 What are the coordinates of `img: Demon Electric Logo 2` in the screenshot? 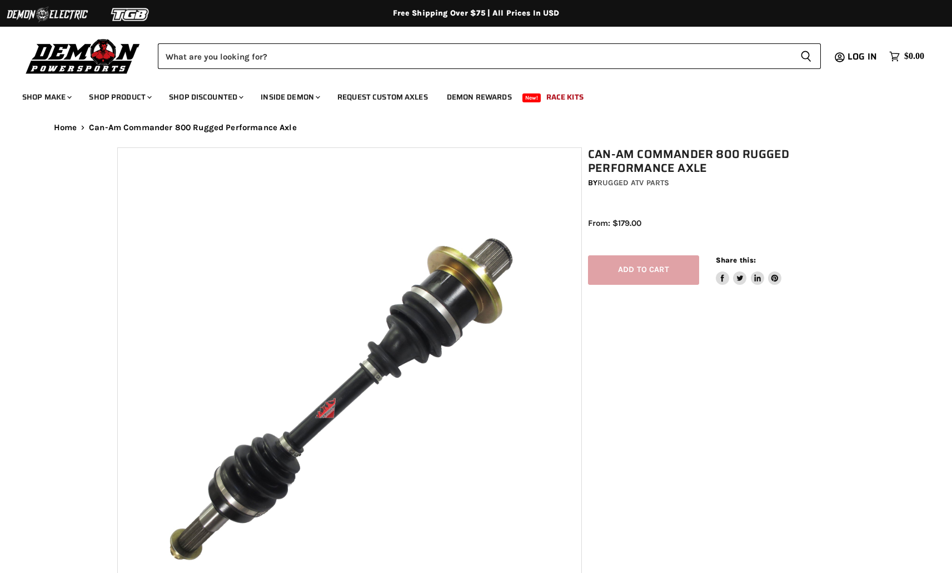 It's located at (47, 14).